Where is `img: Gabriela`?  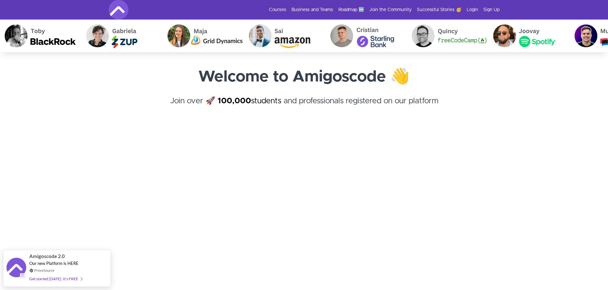 img: Gabriela is located at coordinates (119, 36).